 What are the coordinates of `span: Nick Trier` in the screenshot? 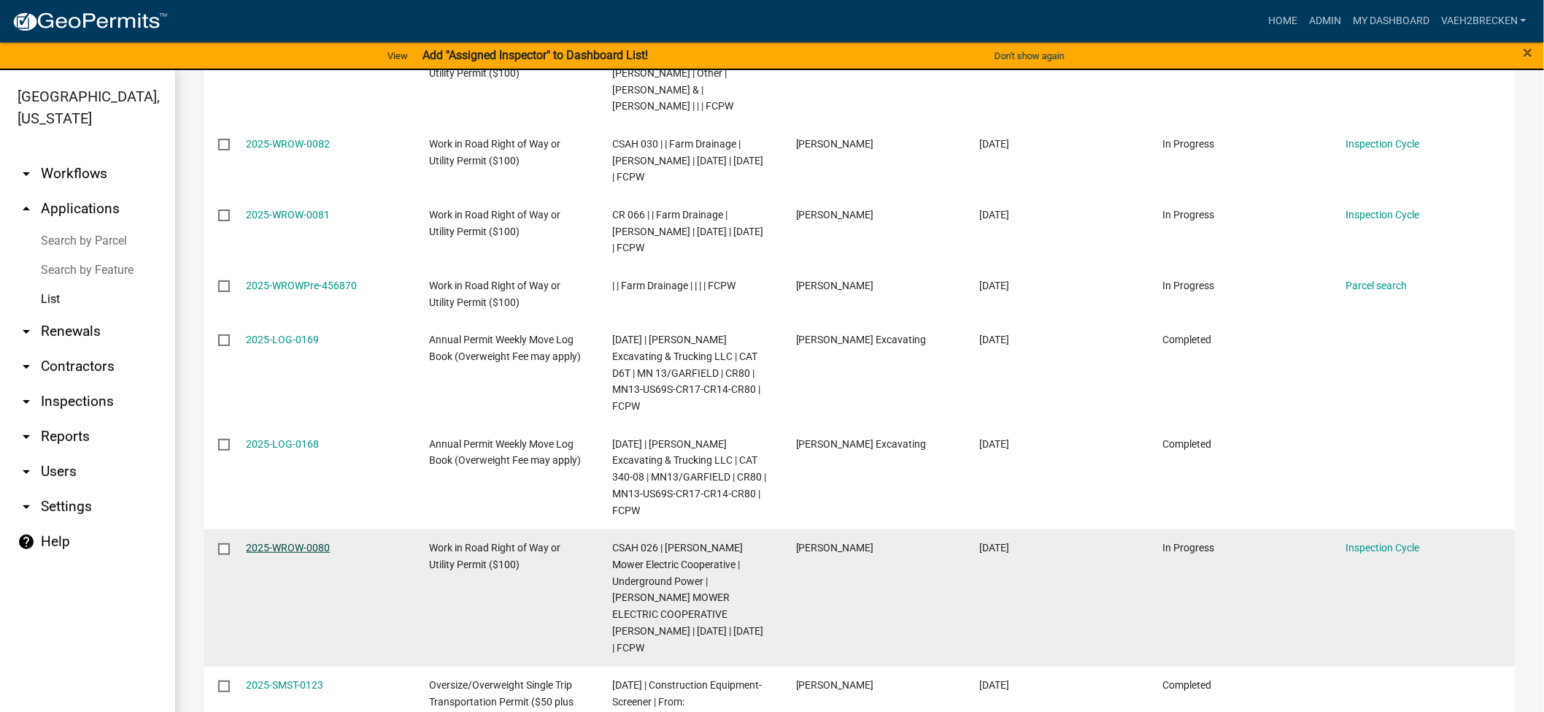 It's located at (835, 685).